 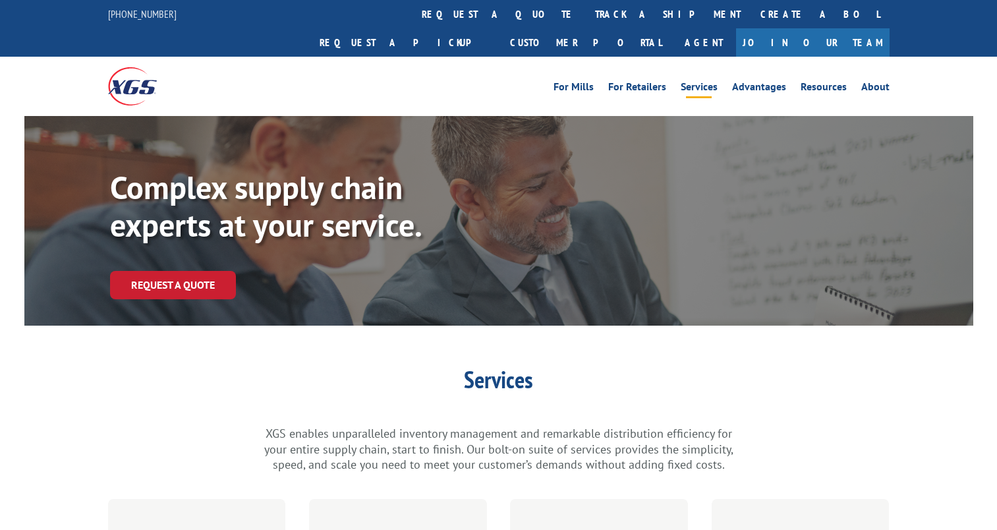 What do you see at coordinates (704, 42) in the screenshot?
I see `a: Agent` at bounding box center [704, 42].